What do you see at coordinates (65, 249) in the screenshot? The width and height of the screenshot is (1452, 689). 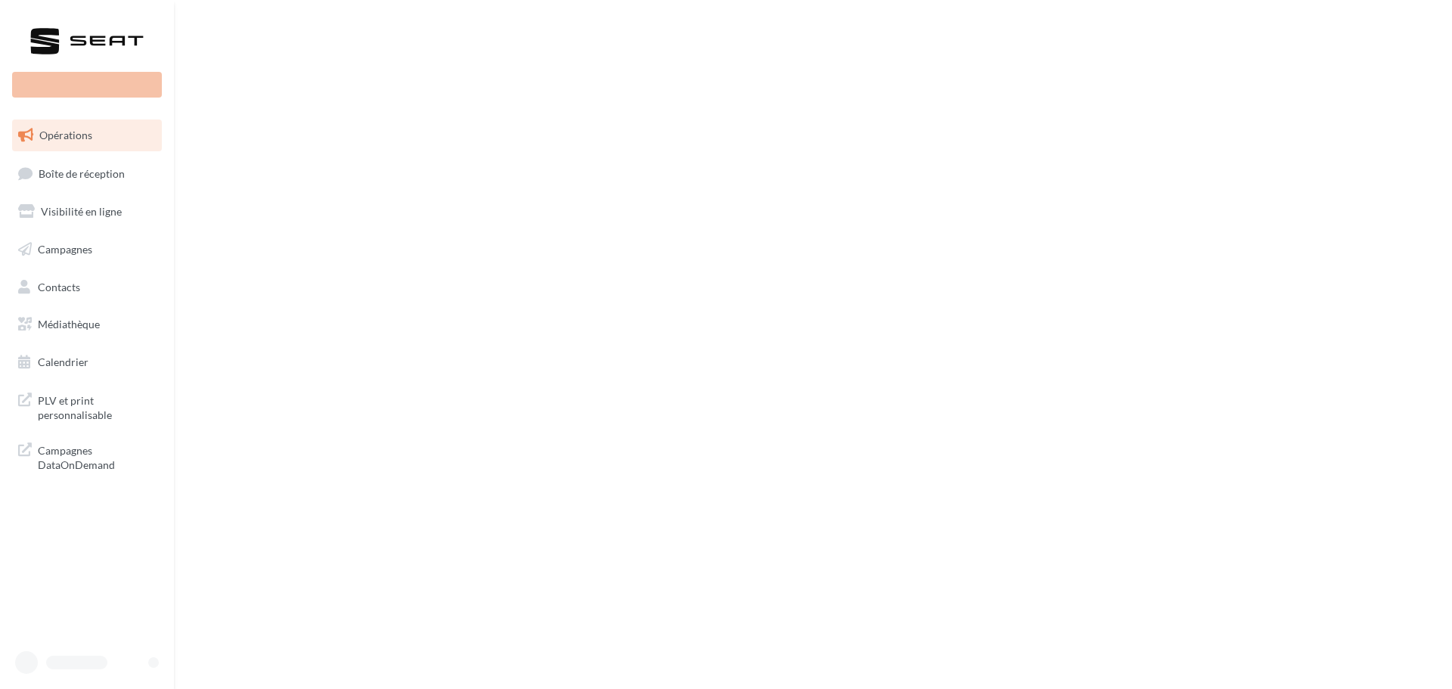 I see `span: Campagnes` at bounding box center [65, 249].